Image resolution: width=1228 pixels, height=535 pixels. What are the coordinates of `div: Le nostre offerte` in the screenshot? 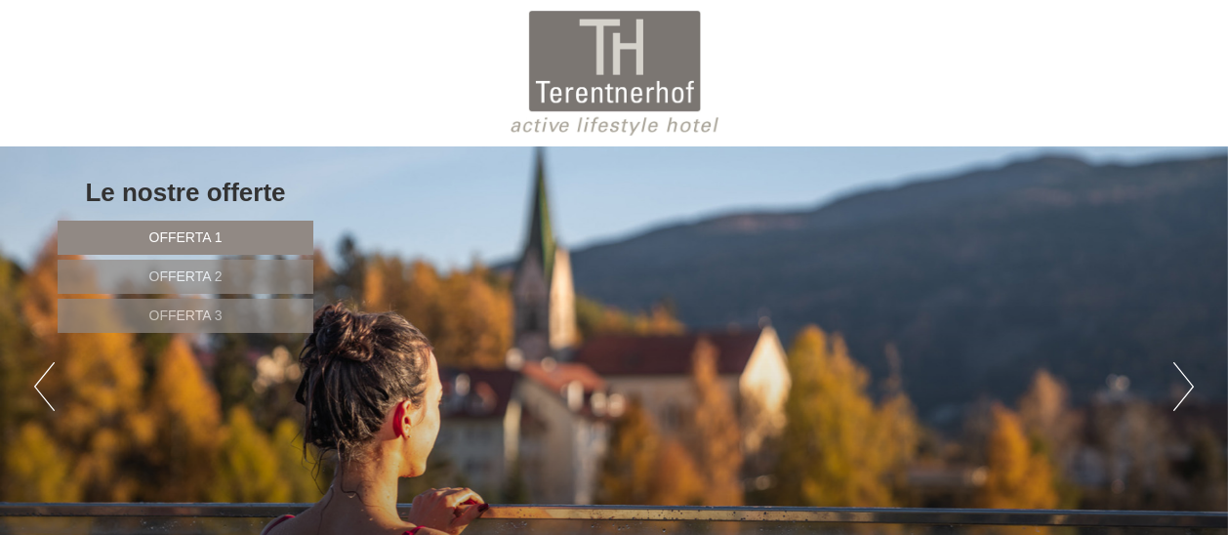 It's located at (185, 192).